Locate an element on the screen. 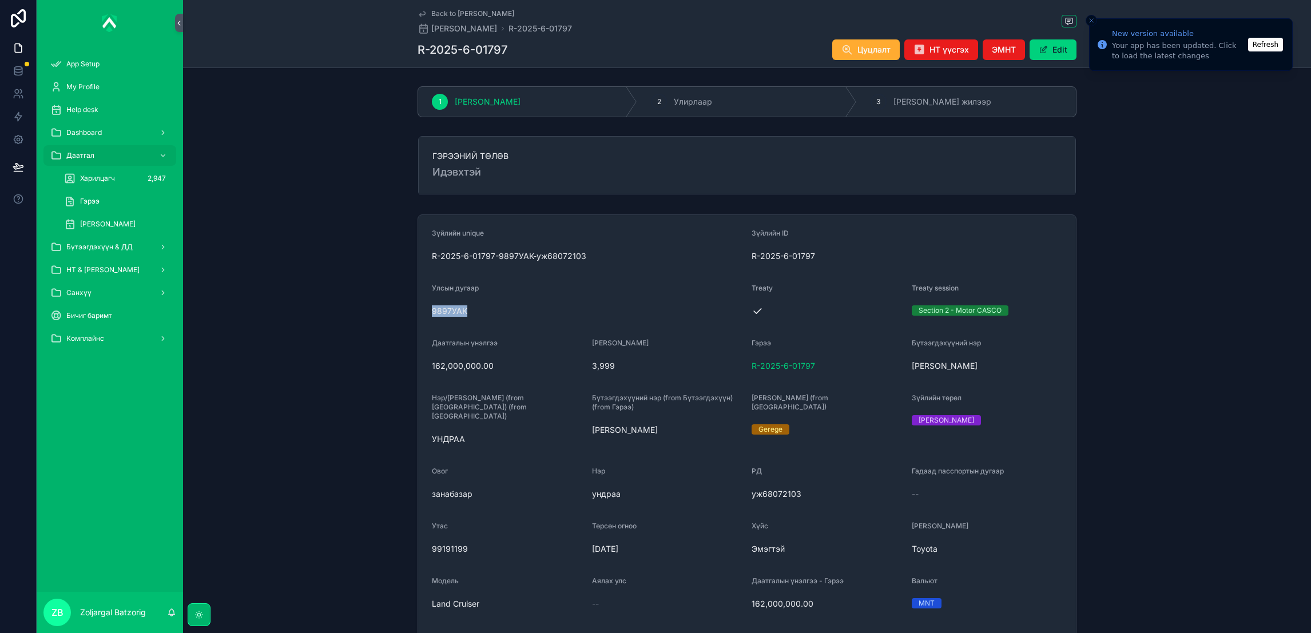  div: Your app has been updated. Click to load the latest changes is located at coordinates (1178, 51).